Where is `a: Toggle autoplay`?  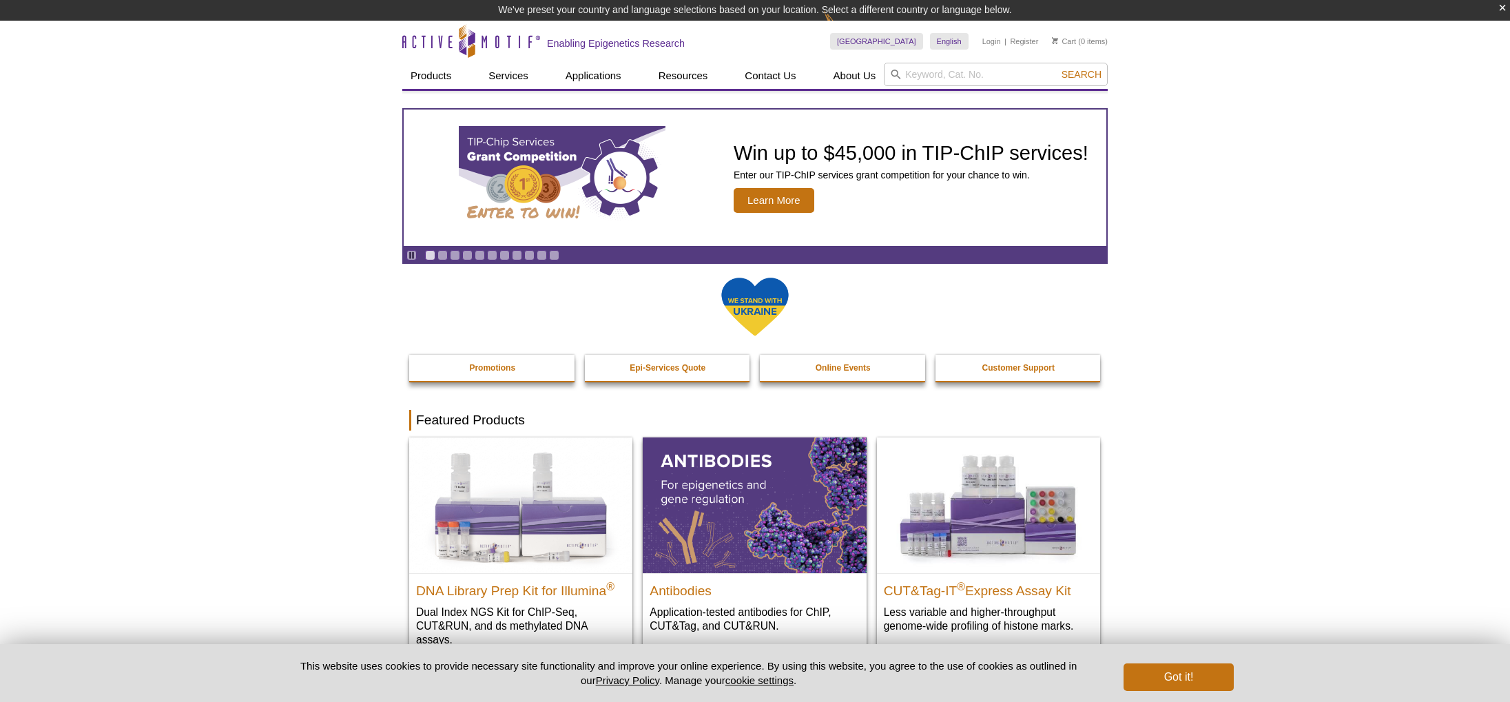 a: Toggle autoplay is located at coordinates (411, 255).